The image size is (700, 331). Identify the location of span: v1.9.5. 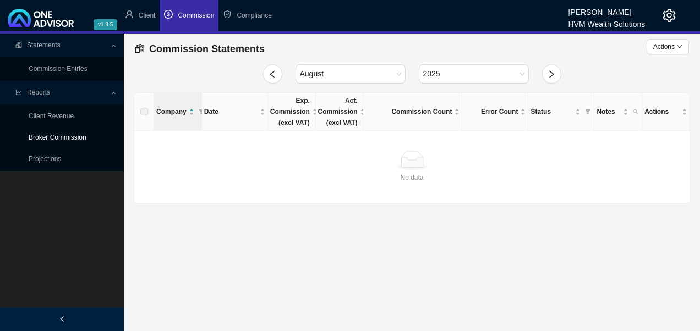
(105, 25).